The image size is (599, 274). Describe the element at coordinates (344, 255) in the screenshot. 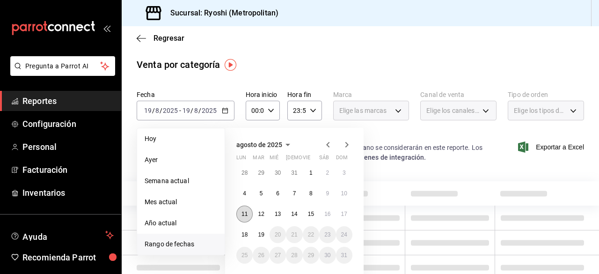

I see `button: 31 de agosto de 2025` at that location.